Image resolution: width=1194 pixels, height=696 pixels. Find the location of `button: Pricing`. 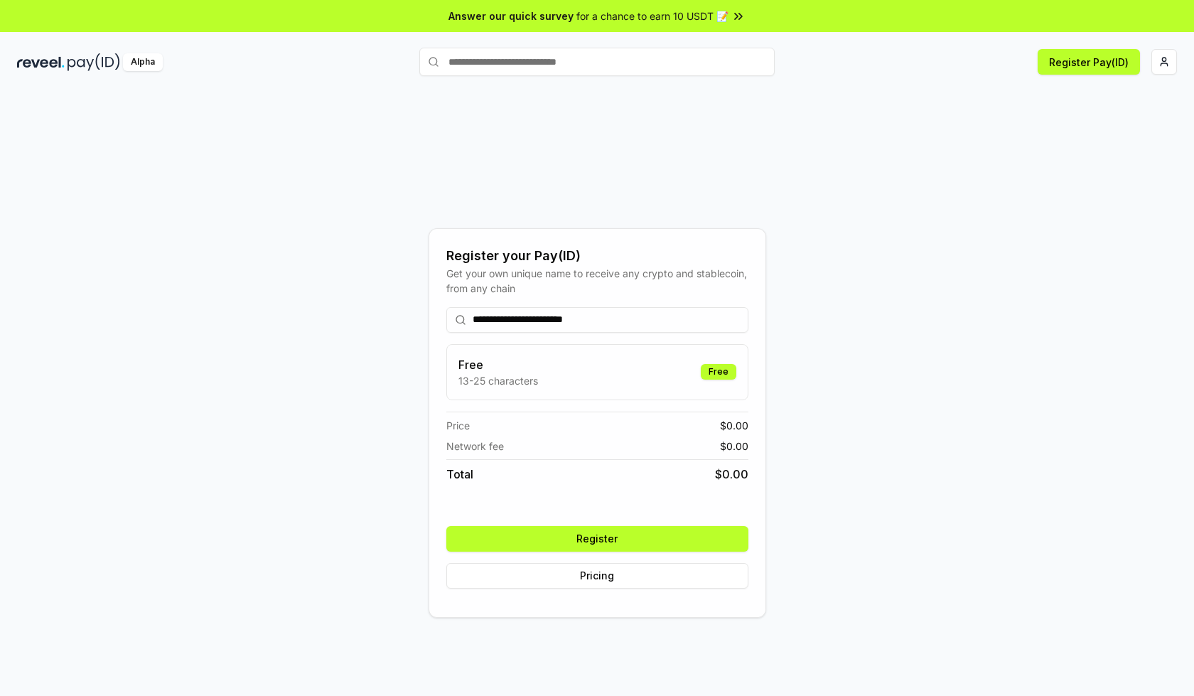

button: Pricing is located at coordinates (597, 576).